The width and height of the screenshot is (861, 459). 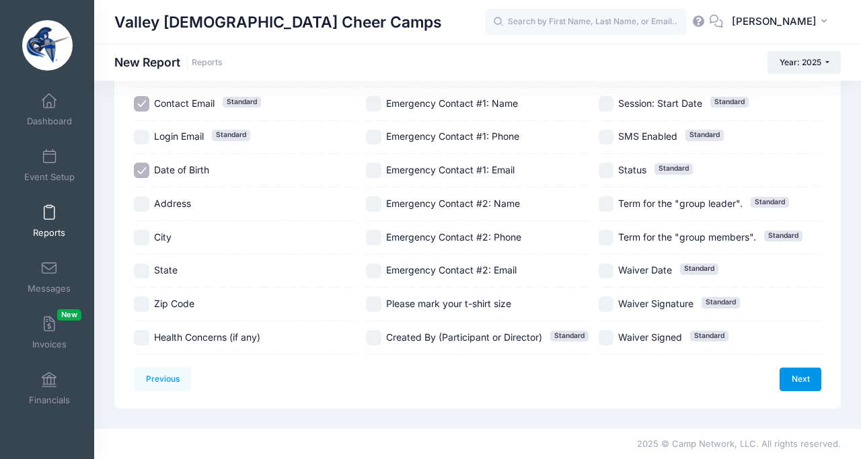 I want to click on span: Emergency Contact #2: Name, so click(x=453, y=203).